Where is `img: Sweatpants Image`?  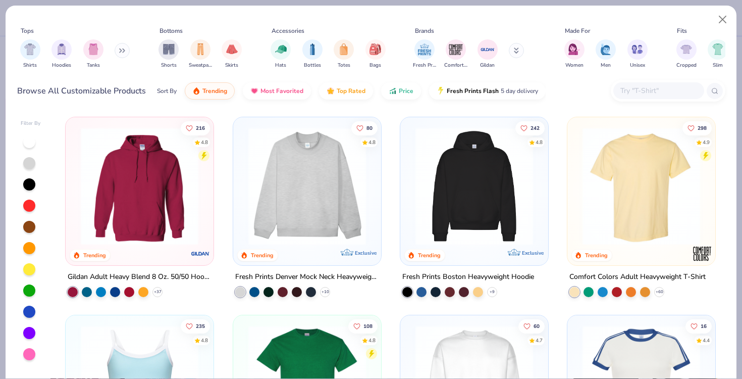
img: Sweatpants Image is located at coordinates (200, 49).